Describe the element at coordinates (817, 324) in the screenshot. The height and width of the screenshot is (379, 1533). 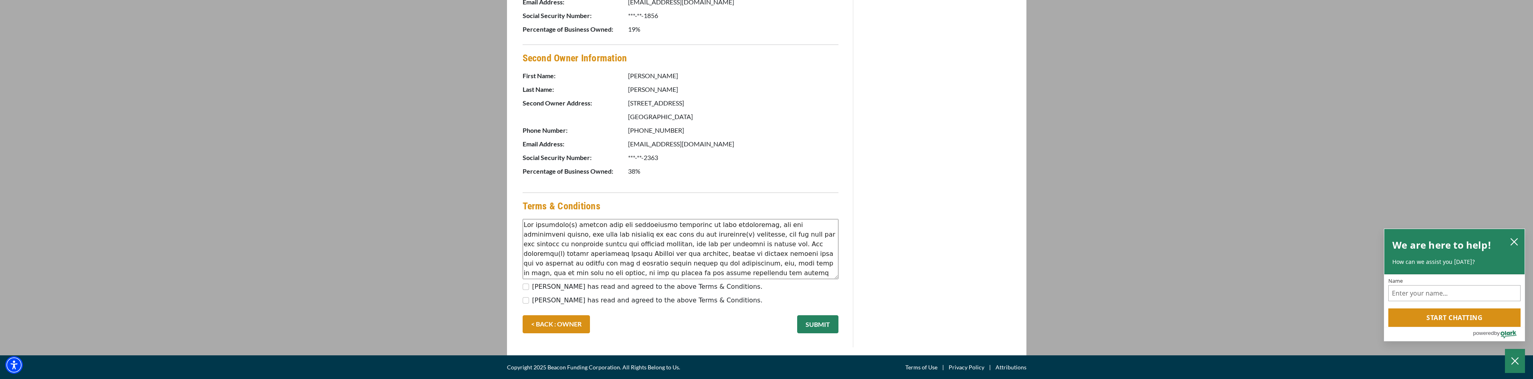
I see `button: SUBMIT` at that location.